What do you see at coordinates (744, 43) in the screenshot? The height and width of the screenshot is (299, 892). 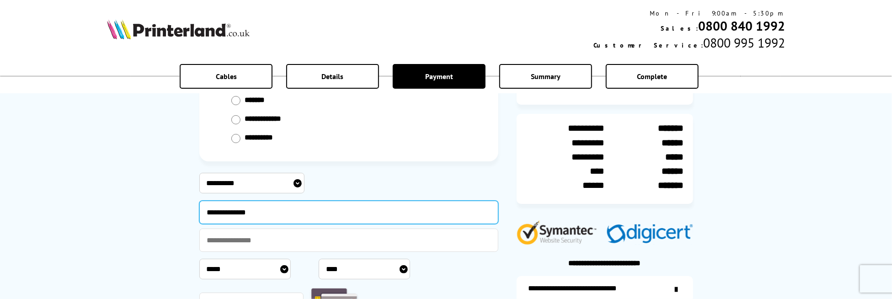 I see `span: 0800 995 1992` at bounding box center [744, 43].